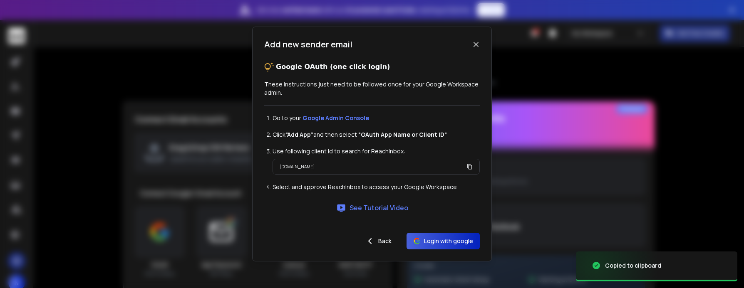 The width and height of the screenshot is (744, 288). Describe the element at coordinates (336, 118) in the screenshot. I see `a: Google Admin Console` at that location.